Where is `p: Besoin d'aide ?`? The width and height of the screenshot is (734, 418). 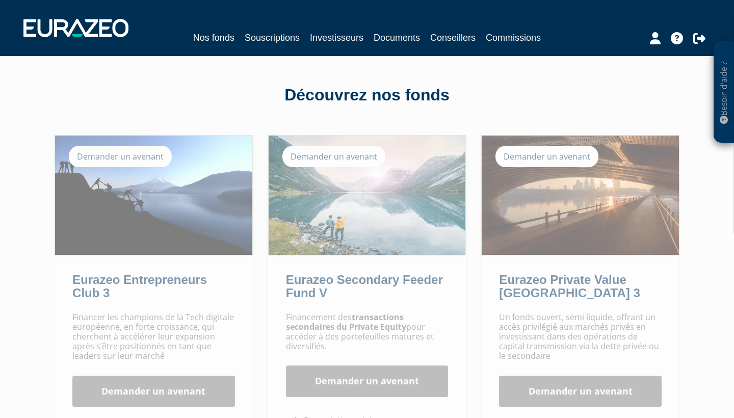 p: Besoin d'aide ? is located at coordinates (724, 92).